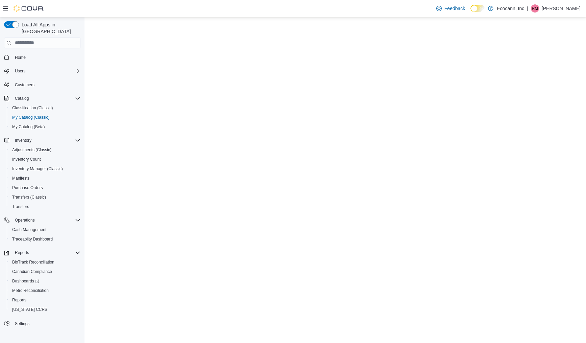 The width and height of the screenshot is (586, 343). What do you see at coordinates (29, 229) in the screenshot?
I see `a: Cash Management` at bounding box center [29, 229].